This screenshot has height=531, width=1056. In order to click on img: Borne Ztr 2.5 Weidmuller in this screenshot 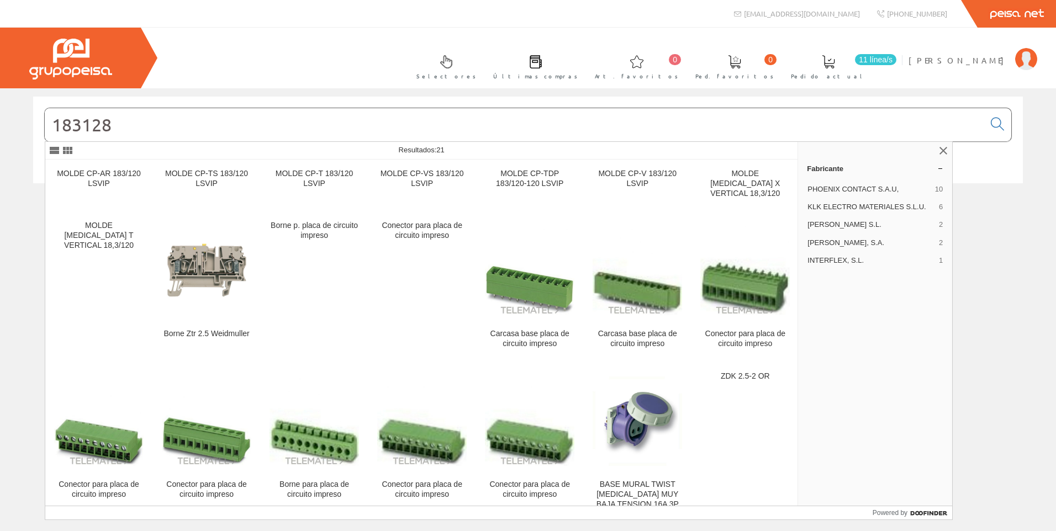, I will do `click(207, 271)`.